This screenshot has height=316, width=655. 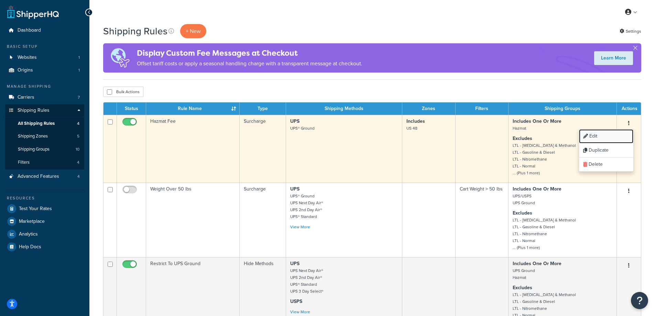 What do you see at coordinates (30, 247) in the screenshot?
I see `span: Help Docs` at bounding box center [30, 247].